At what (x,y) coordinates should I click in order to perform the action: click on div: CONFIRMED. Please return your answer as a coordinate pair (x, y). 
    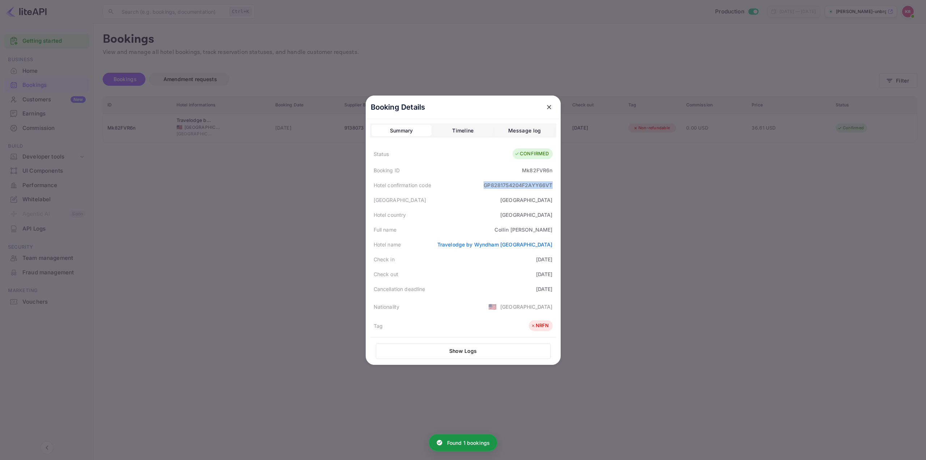
    Looking at the image, I should click on (532, 154).